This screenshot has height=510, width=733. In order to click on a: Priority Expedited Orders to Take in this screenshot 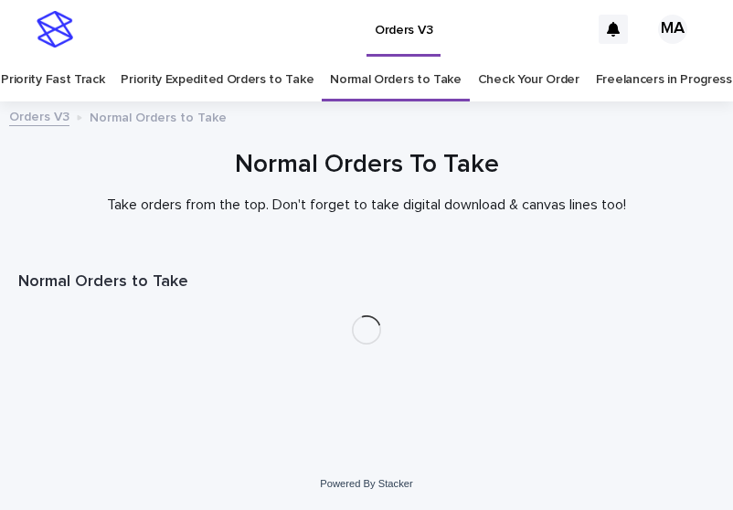, I will do `click(217, 80)`.